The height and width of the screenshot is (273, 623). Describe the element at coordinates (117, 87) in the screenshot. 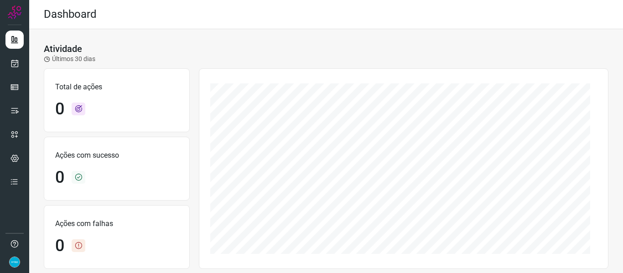

I see `p: Total de ações` at that location.